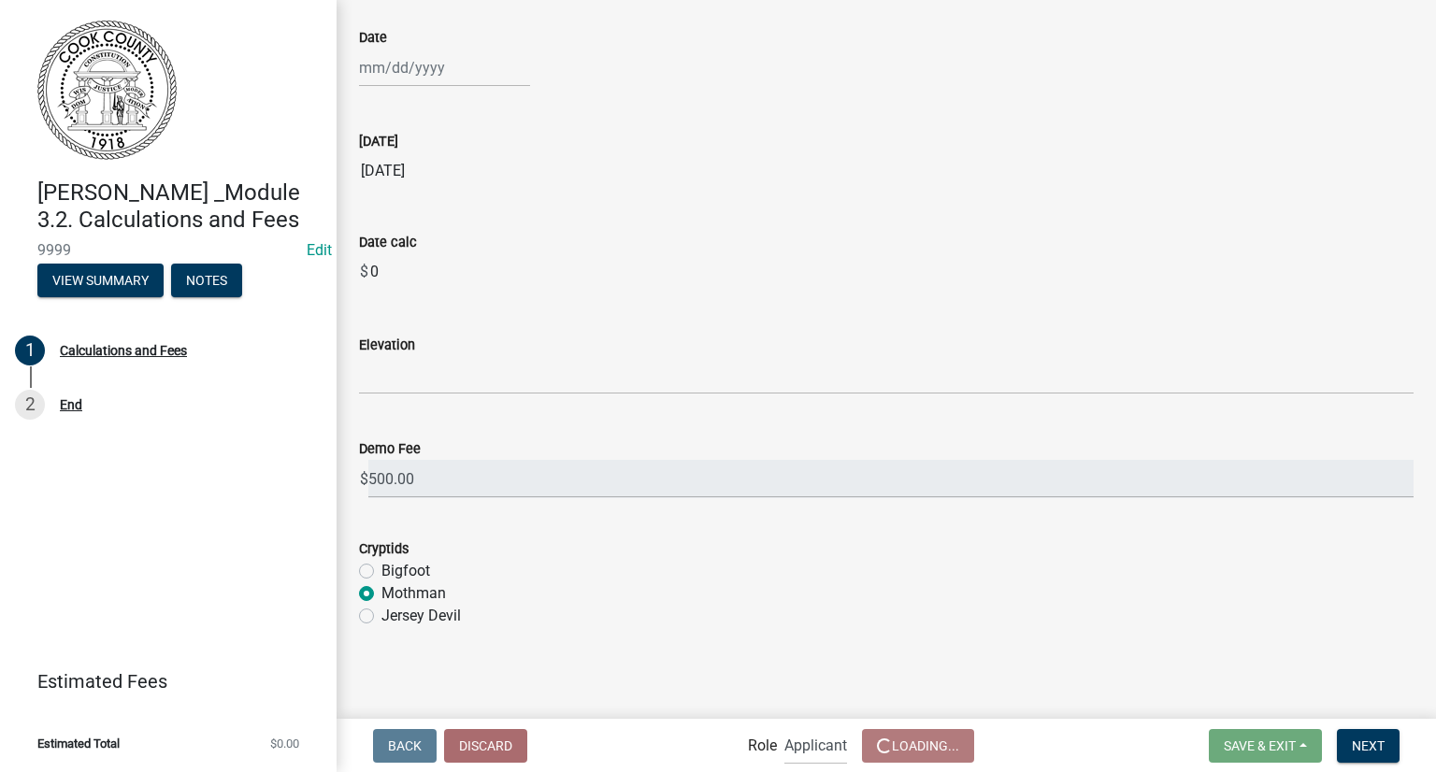 Image resolution: width=1436 pixels, height=772 pixels. I want to click on span: 9999, so click(168, 250).